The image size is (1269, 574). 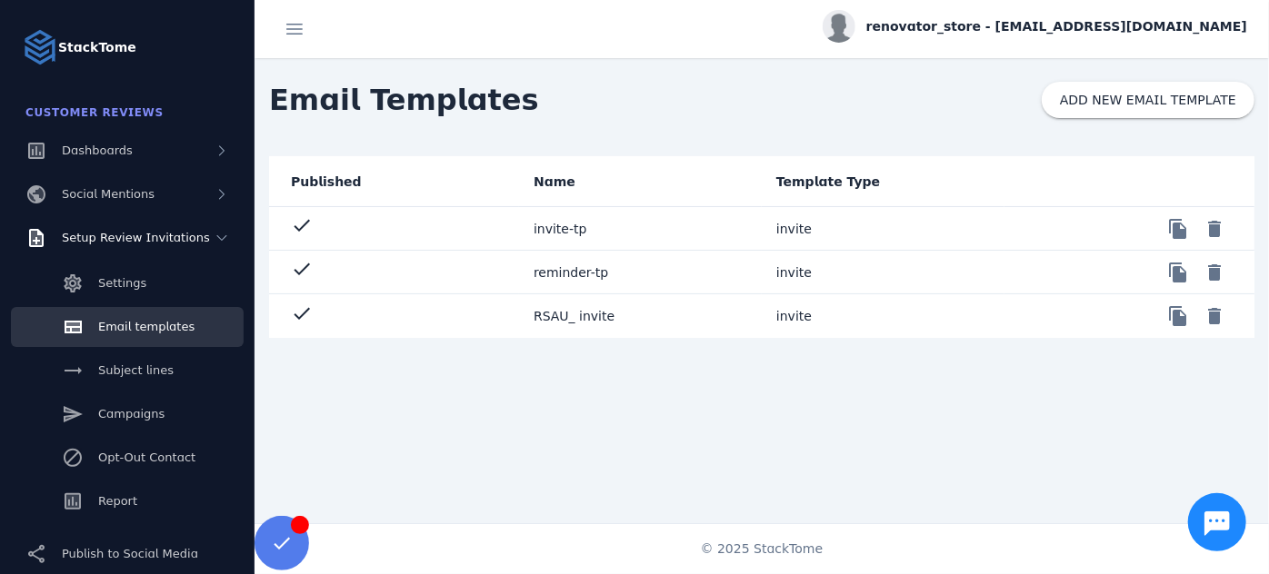 What do you see at coordinates (127, 414) in the screenshot?
I see `a: Campaigns` at bounding box center [127, 414].